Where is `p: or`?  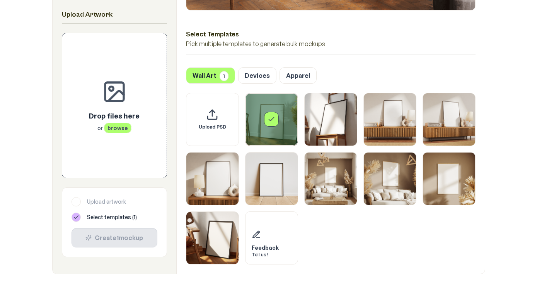 p: or is located at coordinates (114, 128).